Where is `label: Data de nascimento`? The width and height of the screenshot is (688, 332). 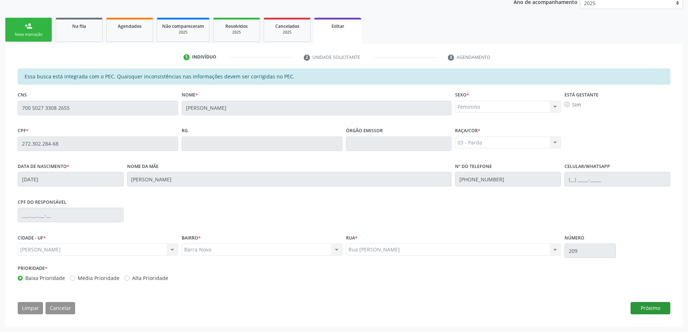
label: Data de nascimento is located at coordinates (43, 166).